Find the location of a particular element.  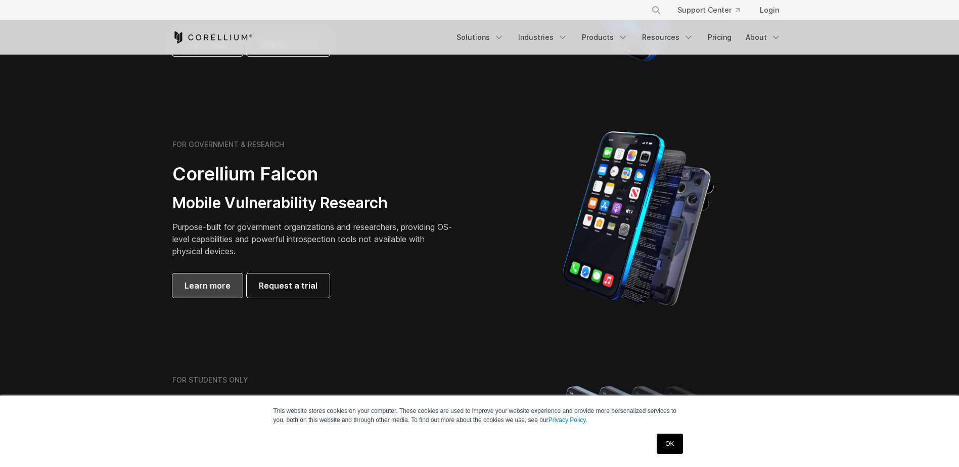

button: Search is located at coordinates (656, 10).